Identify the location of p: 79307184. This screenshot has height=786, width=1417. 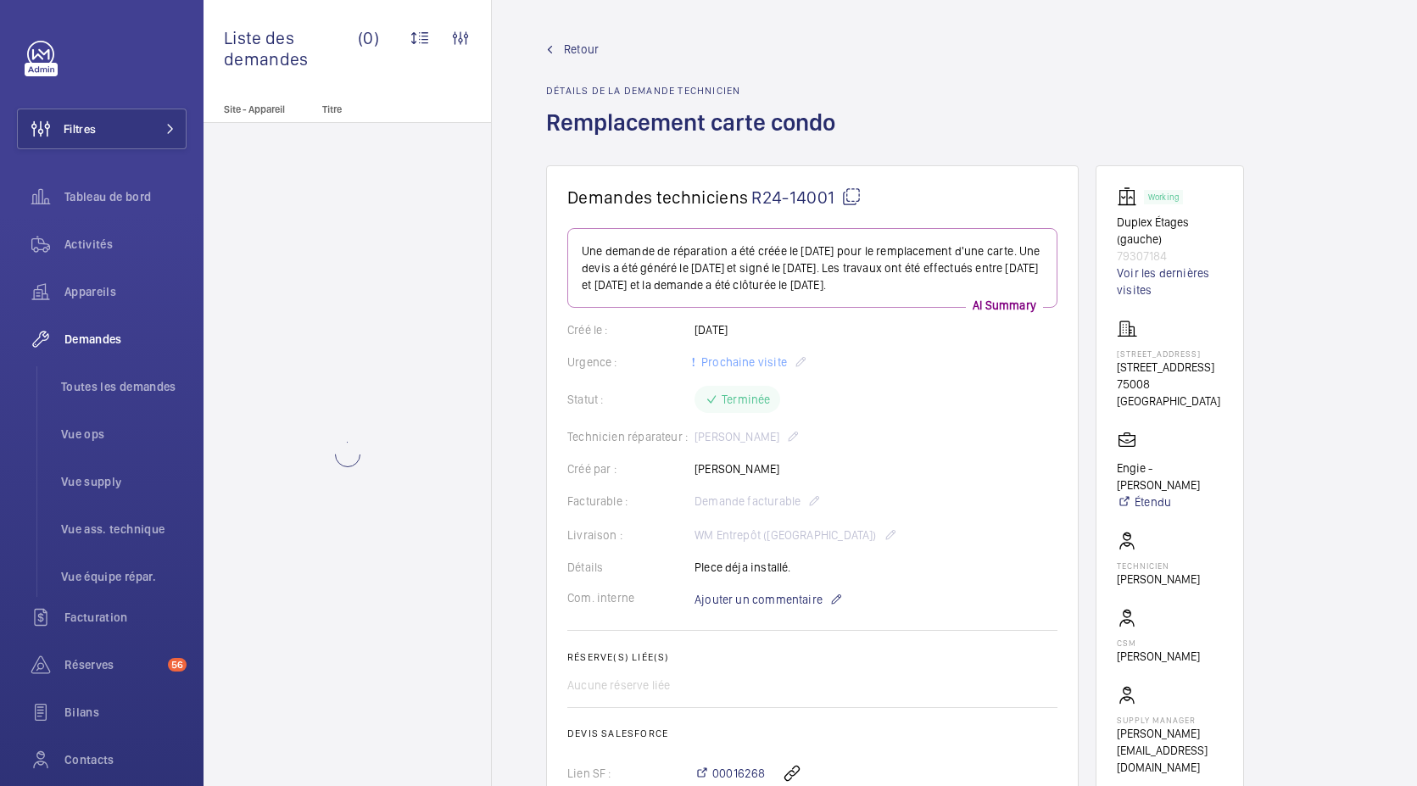
(1170, 256).